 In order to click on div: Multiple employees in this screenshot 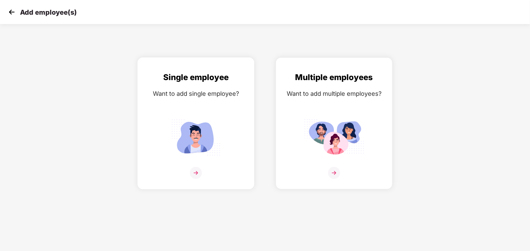, I will do `click(334, 77)`.